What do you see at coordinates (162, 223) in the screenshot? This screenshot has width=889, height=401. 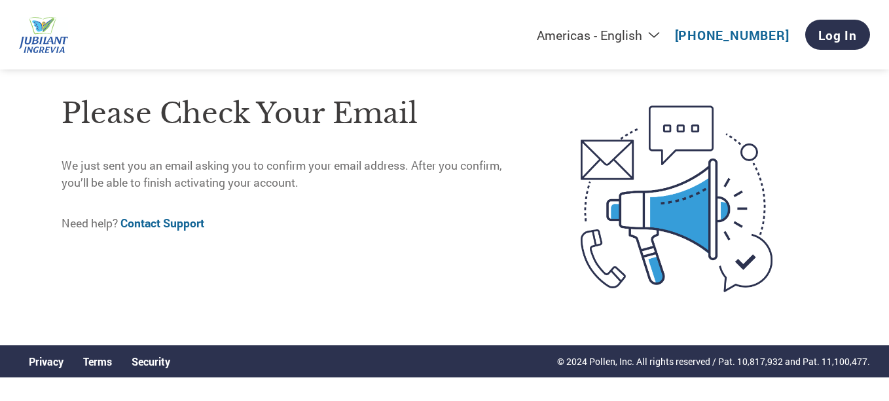 I see `a: Contact Support` at bounding box center [162, 223].